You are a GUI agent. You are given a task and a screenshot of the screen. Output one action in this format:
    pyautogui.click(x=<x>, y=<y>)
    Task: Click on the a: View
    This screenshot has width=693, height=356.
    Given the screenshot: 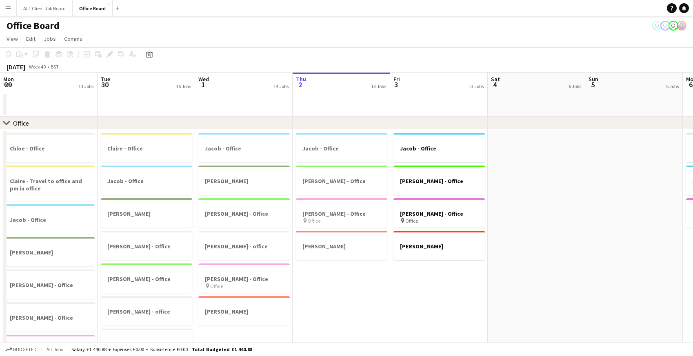 What is the action you would take?
    pyautogui.click(x=12, y=39)
    